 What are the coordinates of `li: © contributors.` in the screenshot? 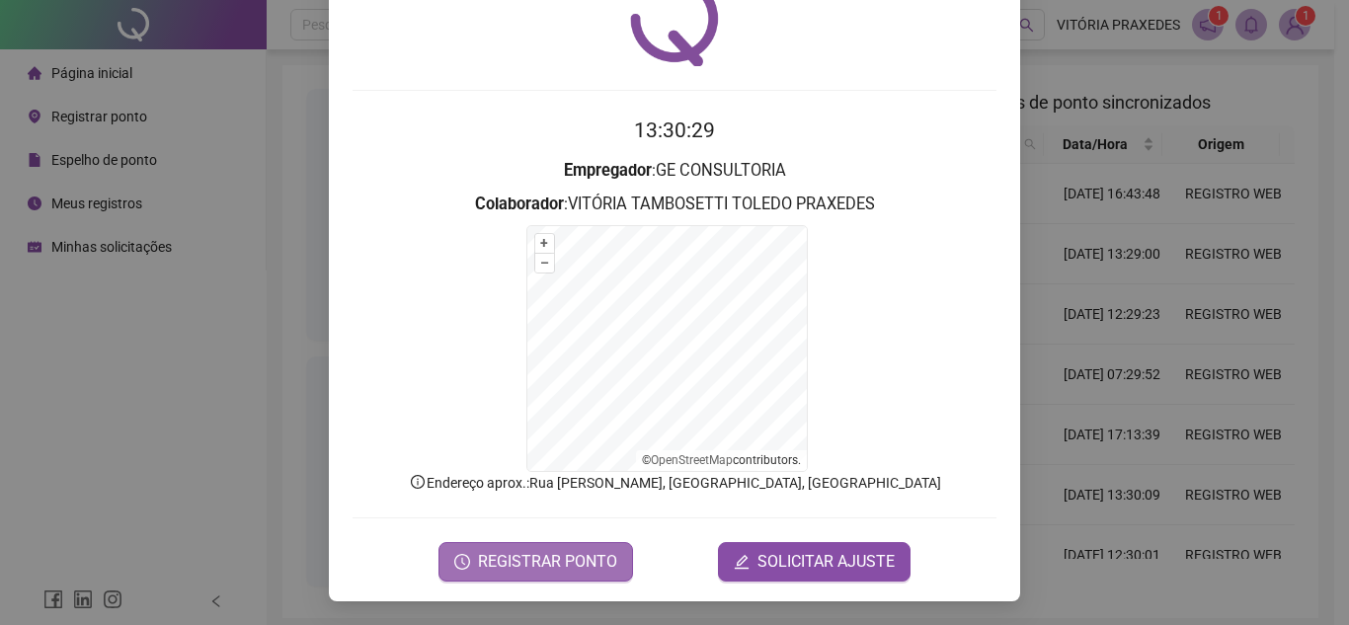 It's located at (721, 460).